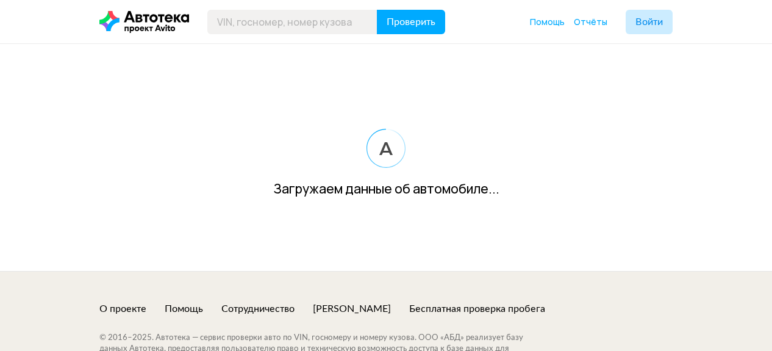 This screenshot has height=351, width=772. Describe the element at coordinates (590, 22) in the screenshot. I see `a: Отчёты` at that location.